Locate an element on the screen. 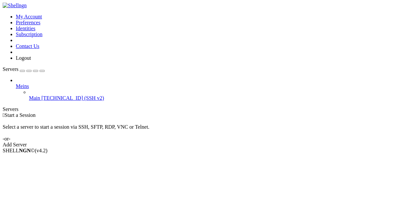 The image size is (420, 217). a: Preferences is located at coordinates (28, 22).